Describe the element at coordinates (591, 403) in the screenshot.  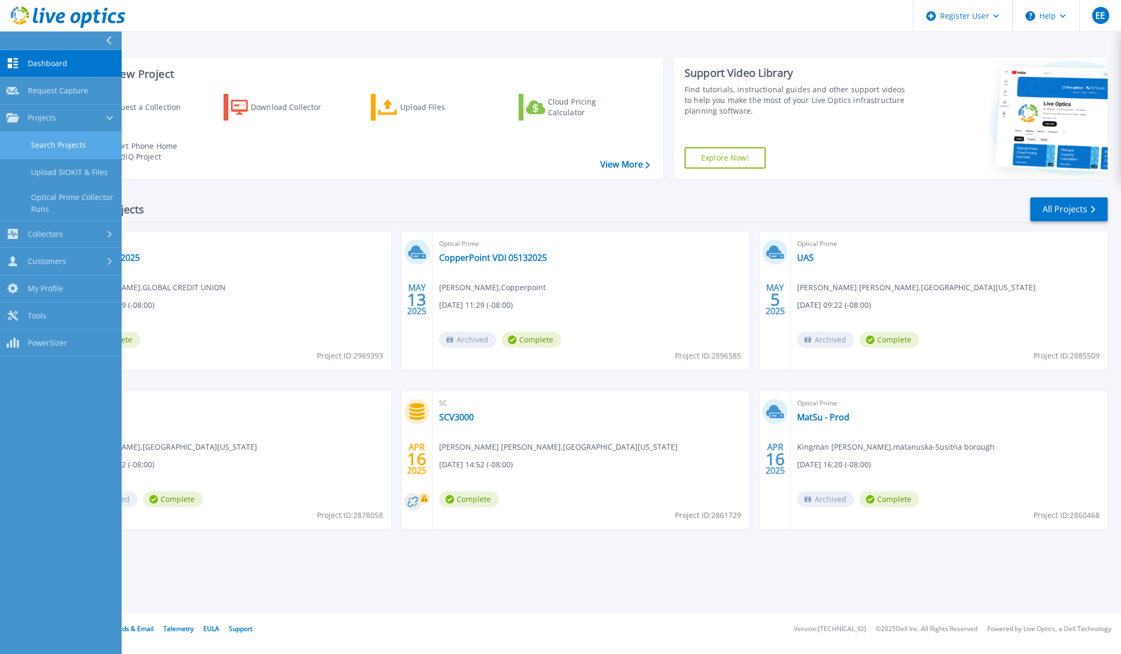
I see `span: SC` at that location.